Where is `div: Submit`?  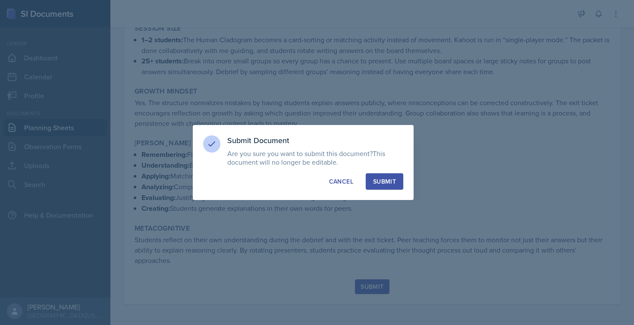 div: Submit is located at coordinates (384, 182).